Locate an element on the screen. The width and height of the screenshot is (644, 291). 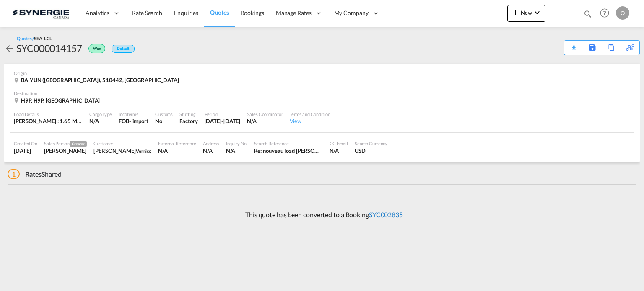
div: icon-magnify is located at coordinates (587, 16).